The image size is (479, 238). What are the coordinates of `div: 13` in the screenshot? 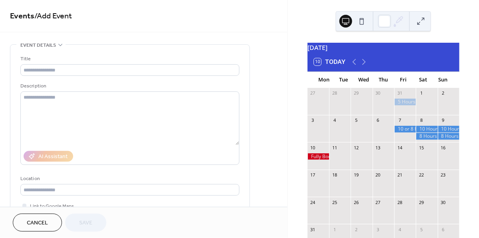 It's located at (378, 148).